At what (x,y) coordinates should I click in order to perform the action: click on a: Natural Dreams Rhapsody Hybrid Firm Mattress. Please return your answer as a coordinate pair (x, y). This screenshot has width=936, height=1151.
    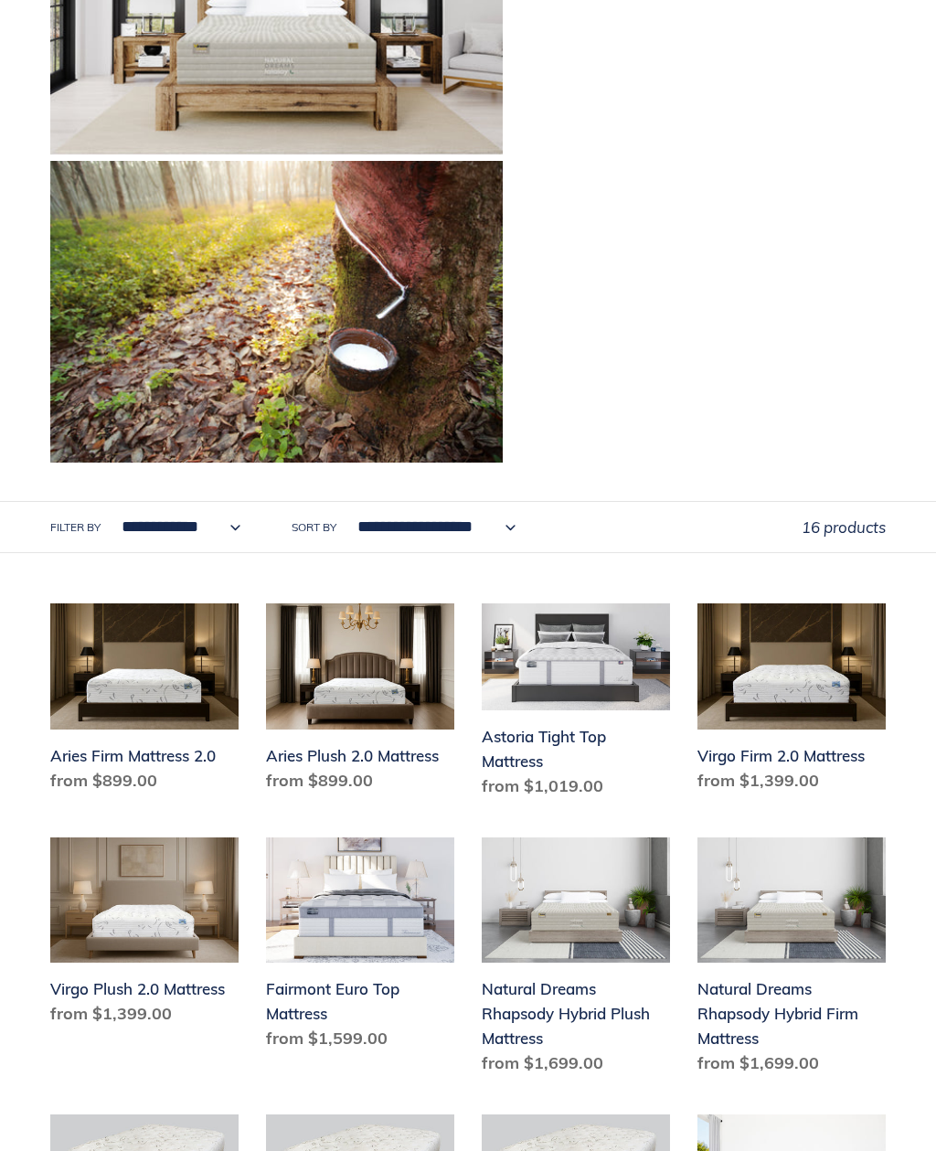
    Looking at the image, I should click on (792, 960).